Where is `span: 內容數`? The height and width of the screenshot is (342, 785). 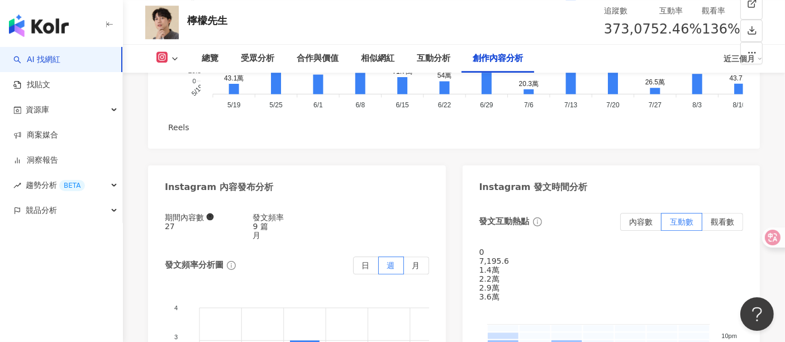
span: 內容數 is located at coordinates (641, 222).